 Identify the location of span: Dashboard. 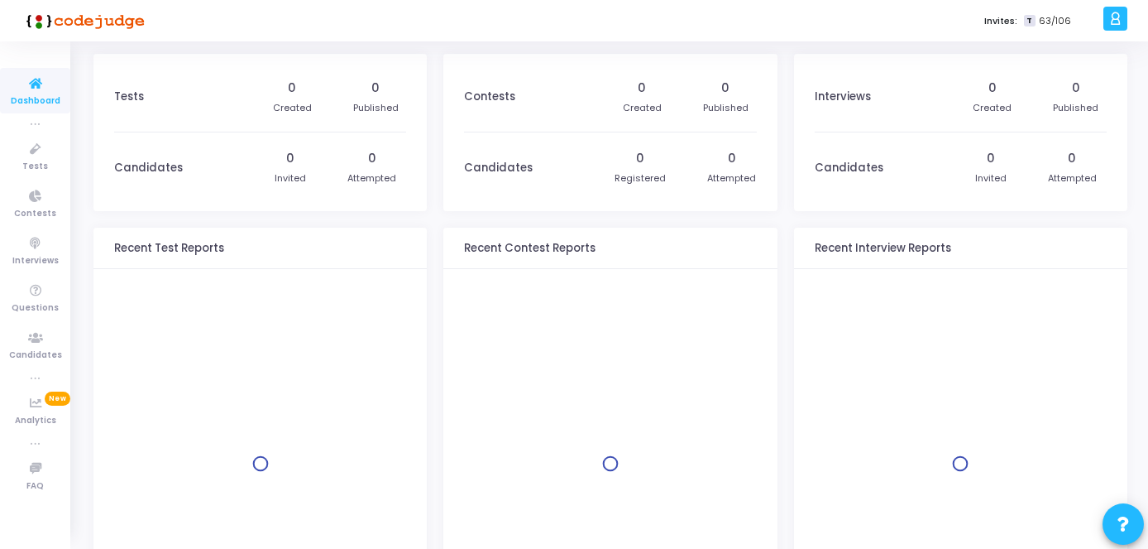
(36, 101).